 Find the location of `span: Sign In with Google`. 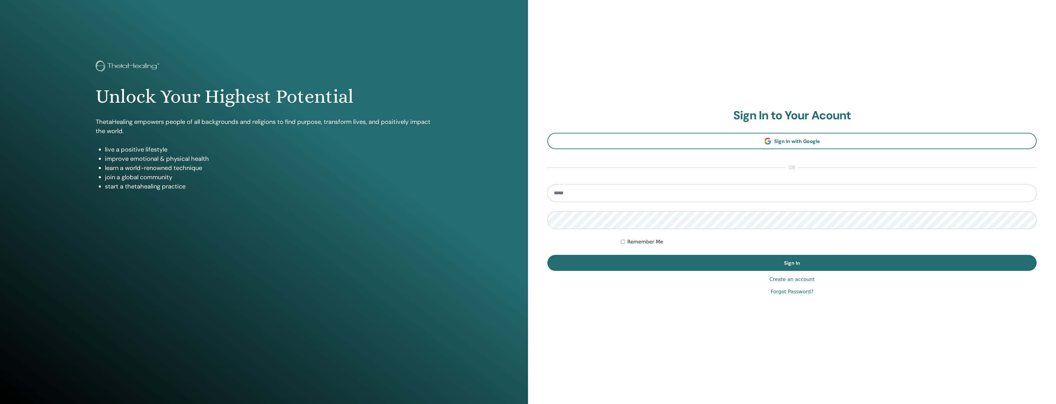

span: Sign In with Google is located at coordinates (797, 141).